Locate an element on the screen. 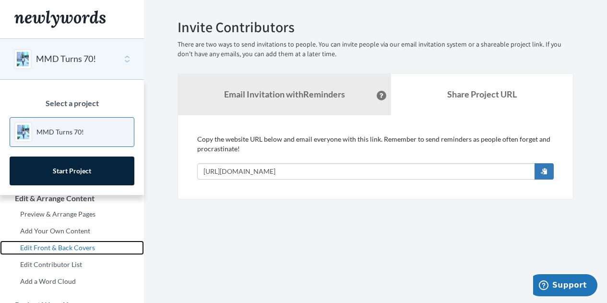  a: Start Project is located at coordinates (72, 171).